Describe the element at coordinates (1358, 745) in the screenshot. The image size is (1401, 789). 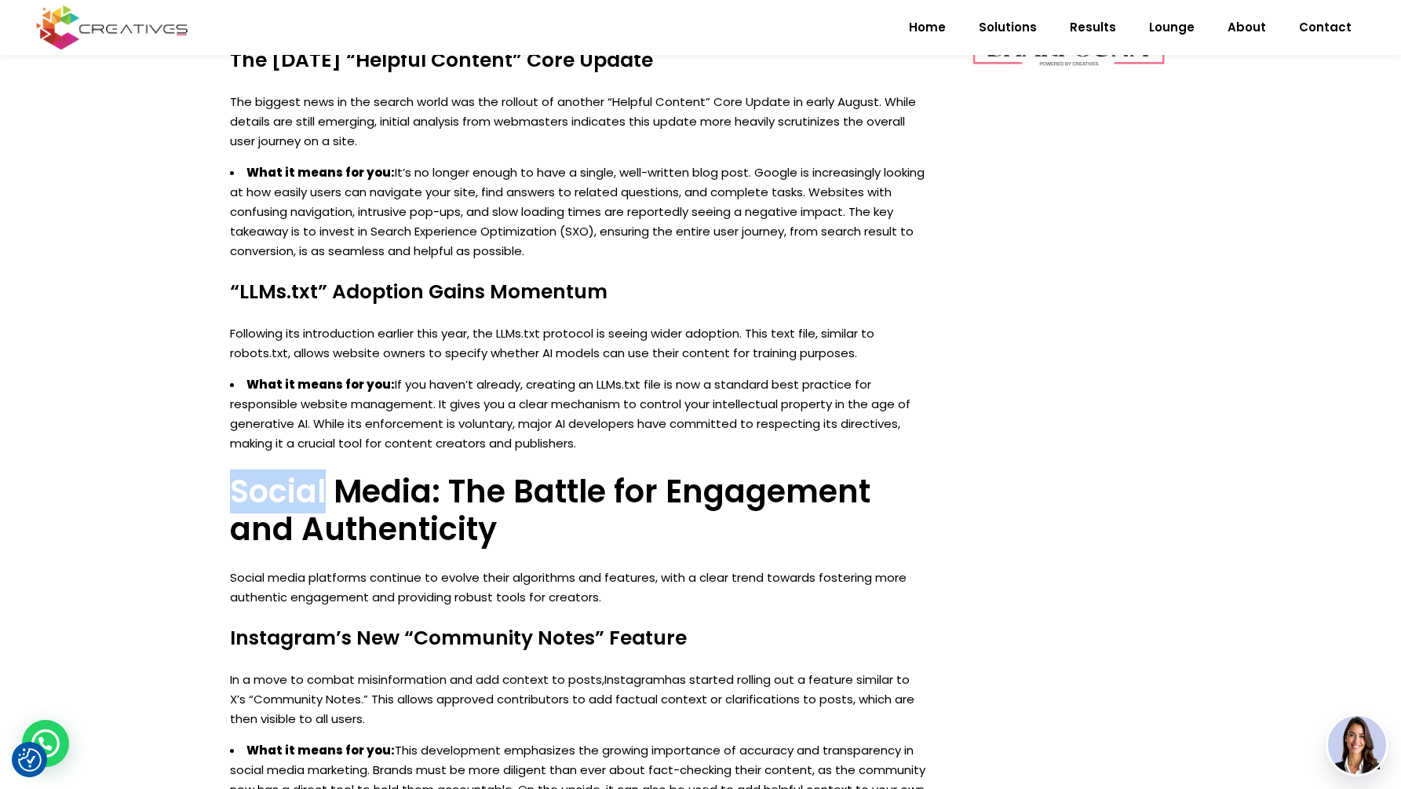
I see `img: agent` at that location.